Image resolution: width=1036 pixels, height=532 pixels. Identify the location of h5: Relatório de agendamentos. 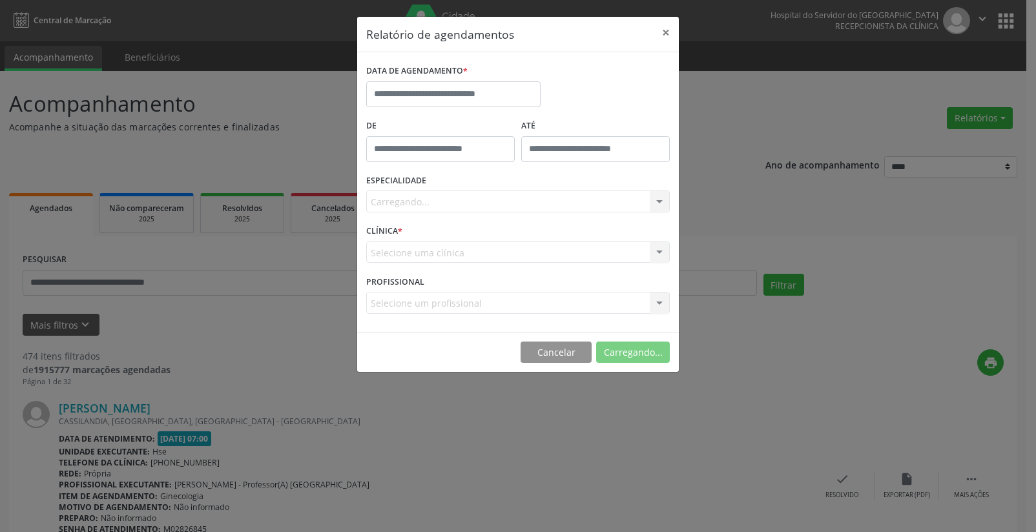
(440, 34).